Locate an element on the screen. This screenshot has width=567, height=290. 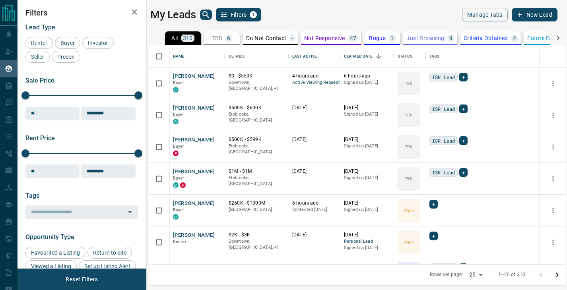
span: Favourited a Listing is located at coordinates (55, 253).